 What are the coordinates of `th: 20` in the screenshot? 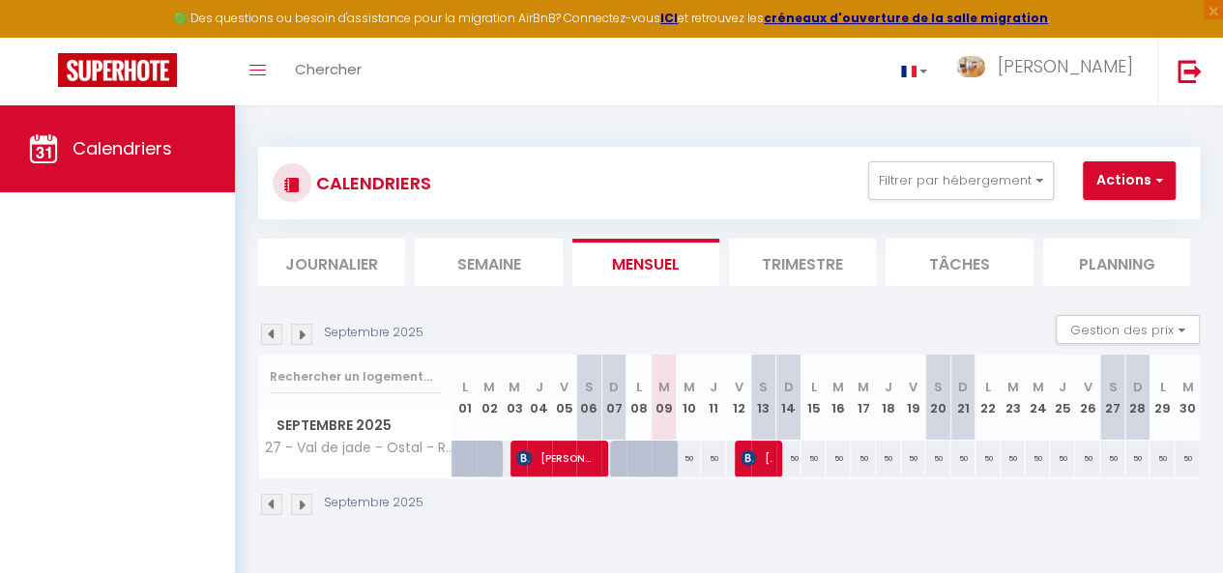 It's located at (938, 397).